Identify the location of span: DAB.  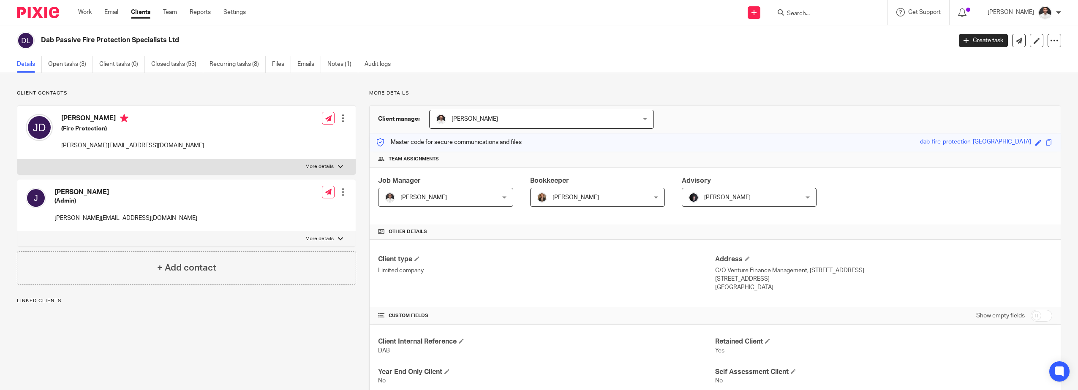
(384, 351).